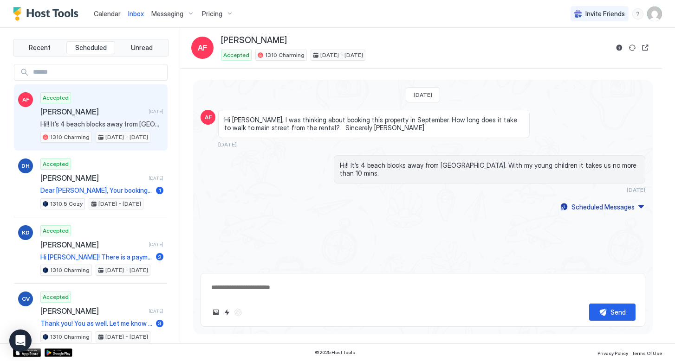  What do you see at coordinates (39, 48) in the screenshot?
I see `span: Recent` at bounding box center [39, 48].